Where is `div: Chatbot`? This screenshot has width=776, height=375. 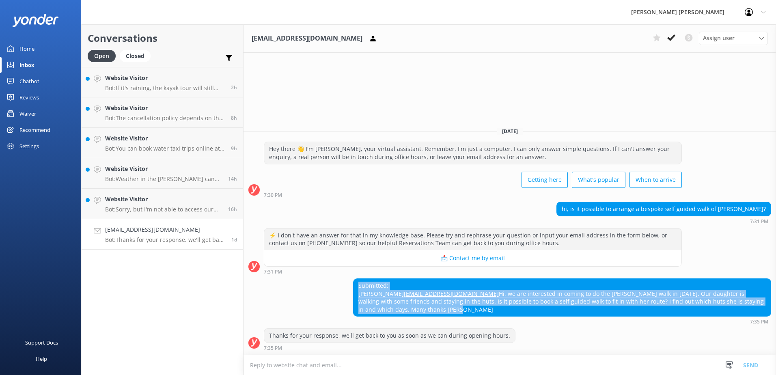
div: Chatbot is located at coordinates (29, 81).